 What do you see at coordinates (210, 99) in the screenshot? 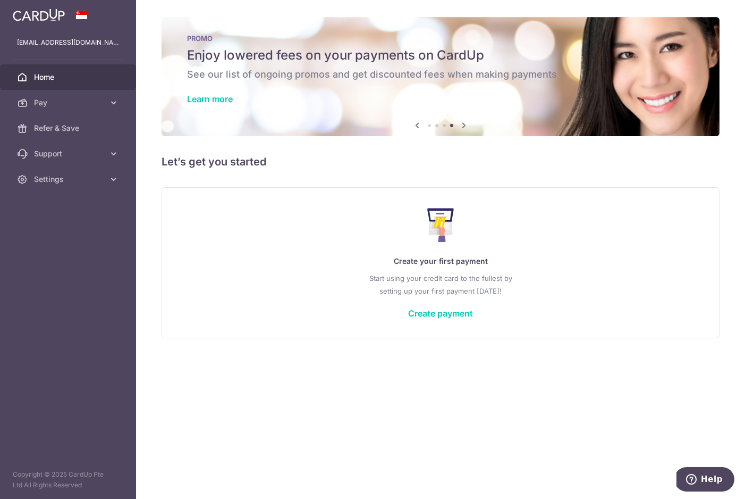
I see `a: Learn more` at bounding box center [210, 99].